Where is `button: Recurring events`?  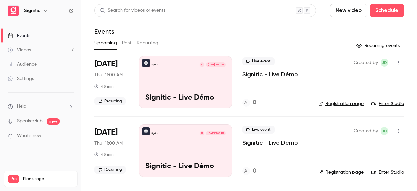
button: Recurring events is located at coordinates (379, 46).